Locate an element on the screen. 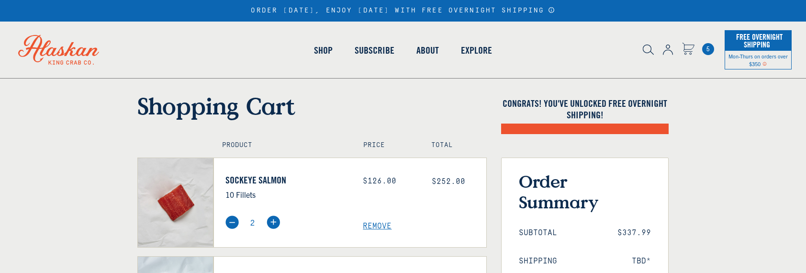 The width and height of the screenshot is (806, 273). a: Sockeye Salmon is located at coordinates (287, 180).